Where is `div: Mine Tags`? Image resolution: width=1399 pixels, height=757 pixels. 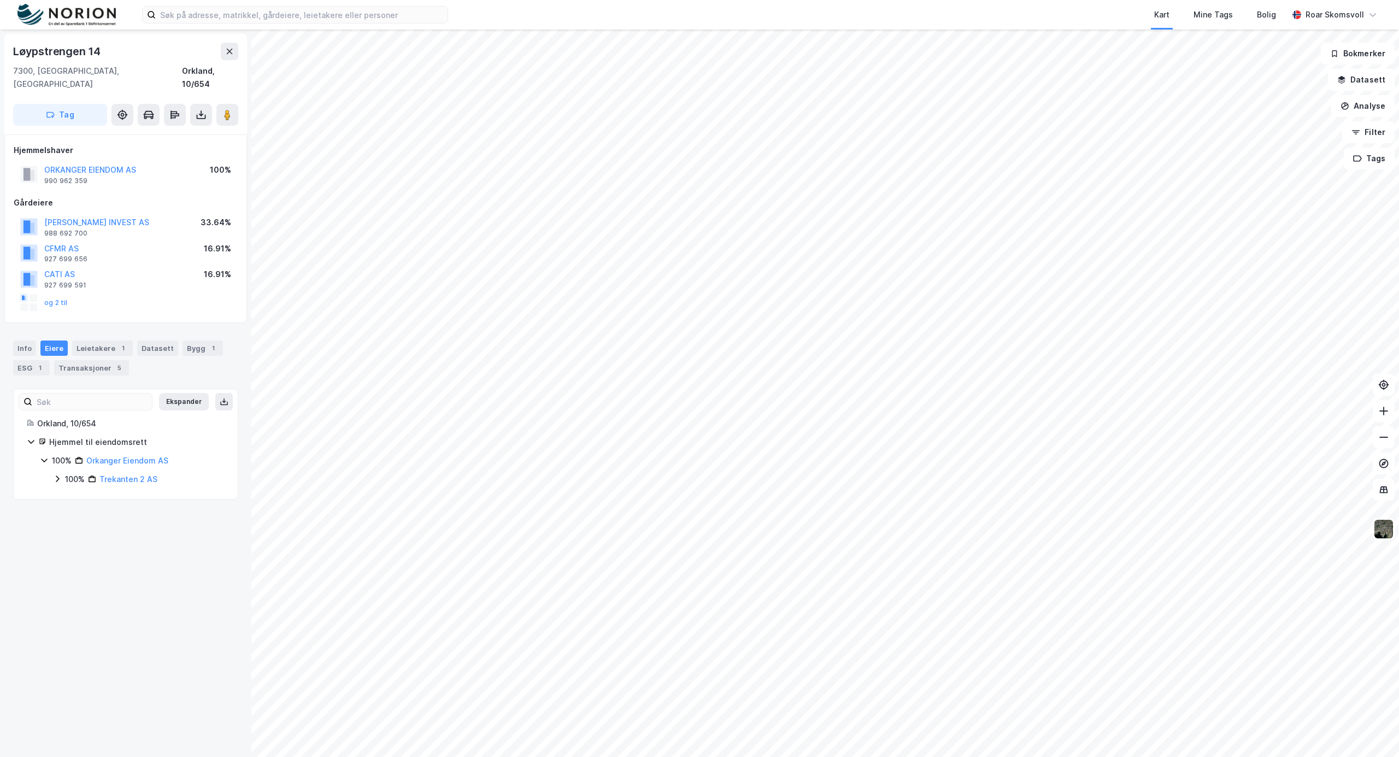 div: Mine Tags is located at coordinates (1213, 15).